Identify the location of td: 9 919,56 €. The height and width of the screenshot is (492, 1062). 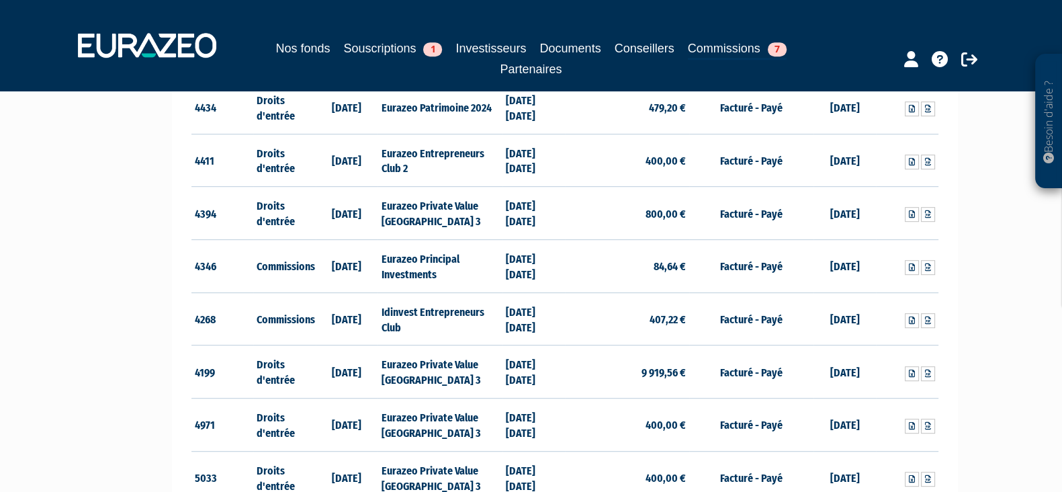
(627, 371).